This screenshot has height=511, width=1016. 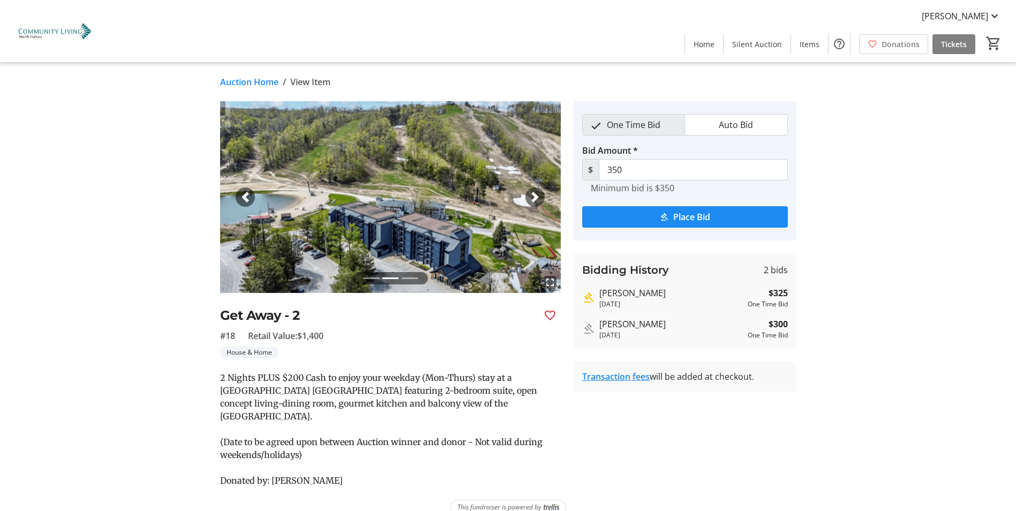 What do you see at coordinates (249, 82) in the screenshot?
I see `a: Auction Home` at bounding box center [249, 82].